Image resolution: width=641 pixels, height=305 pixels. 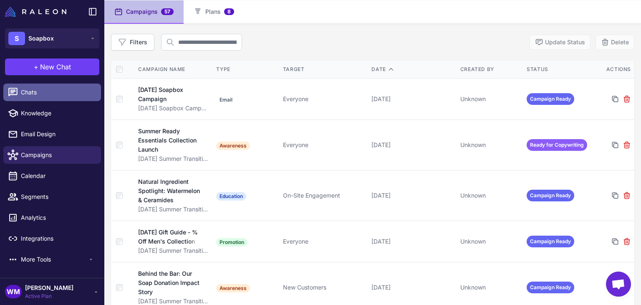 I want to click on div: Open chat, so click(x=618, y=284).